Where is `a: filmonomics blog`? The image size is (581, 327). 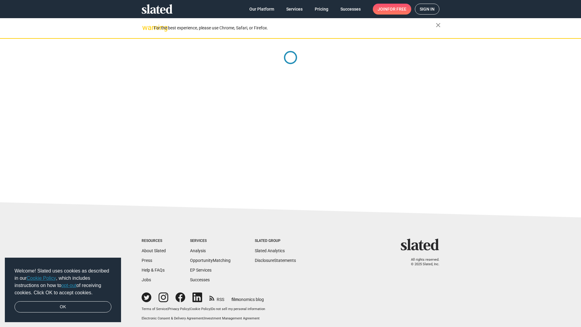
a: filmonomics blog is located at coordinates (247, 297).